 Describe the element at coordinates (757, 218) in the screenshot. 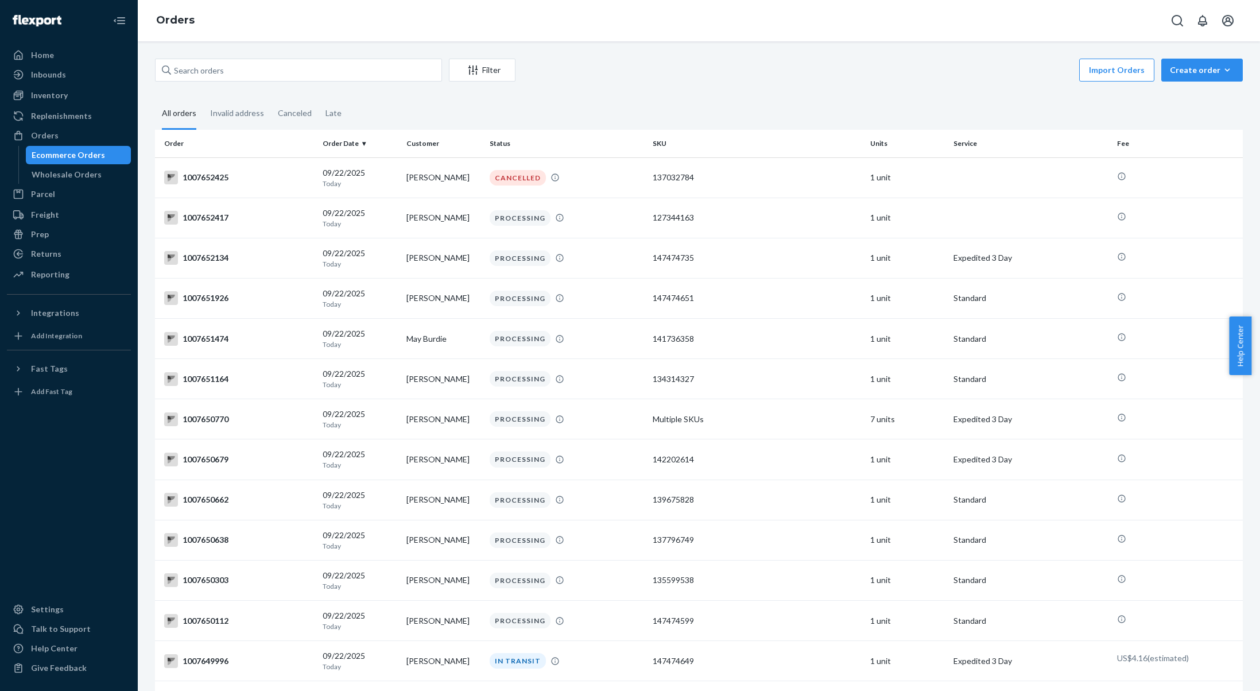

I see `div: 127344163` at that location.